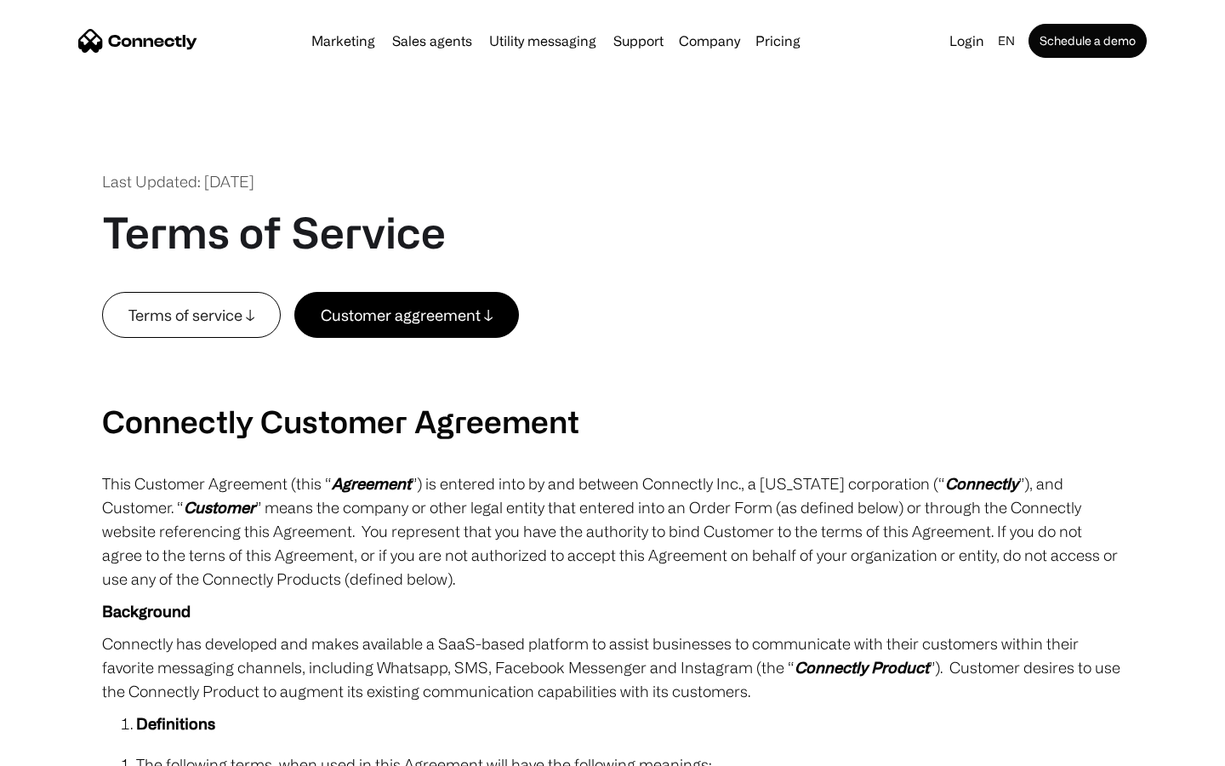 This screenshot has height=766, width=1225. Describe the element at coordinates (778, 41) in the screenshot. I see `a: Pricing` at that location.